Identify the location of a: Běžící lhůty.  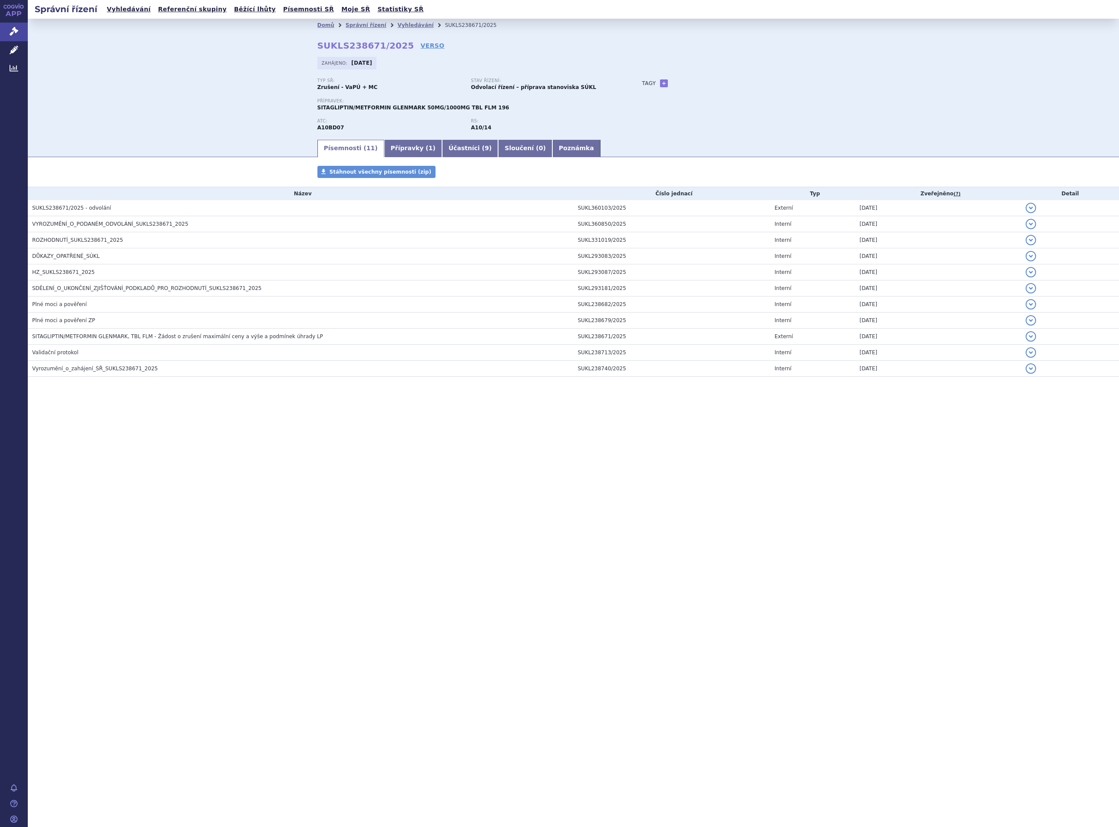
(255, 9).